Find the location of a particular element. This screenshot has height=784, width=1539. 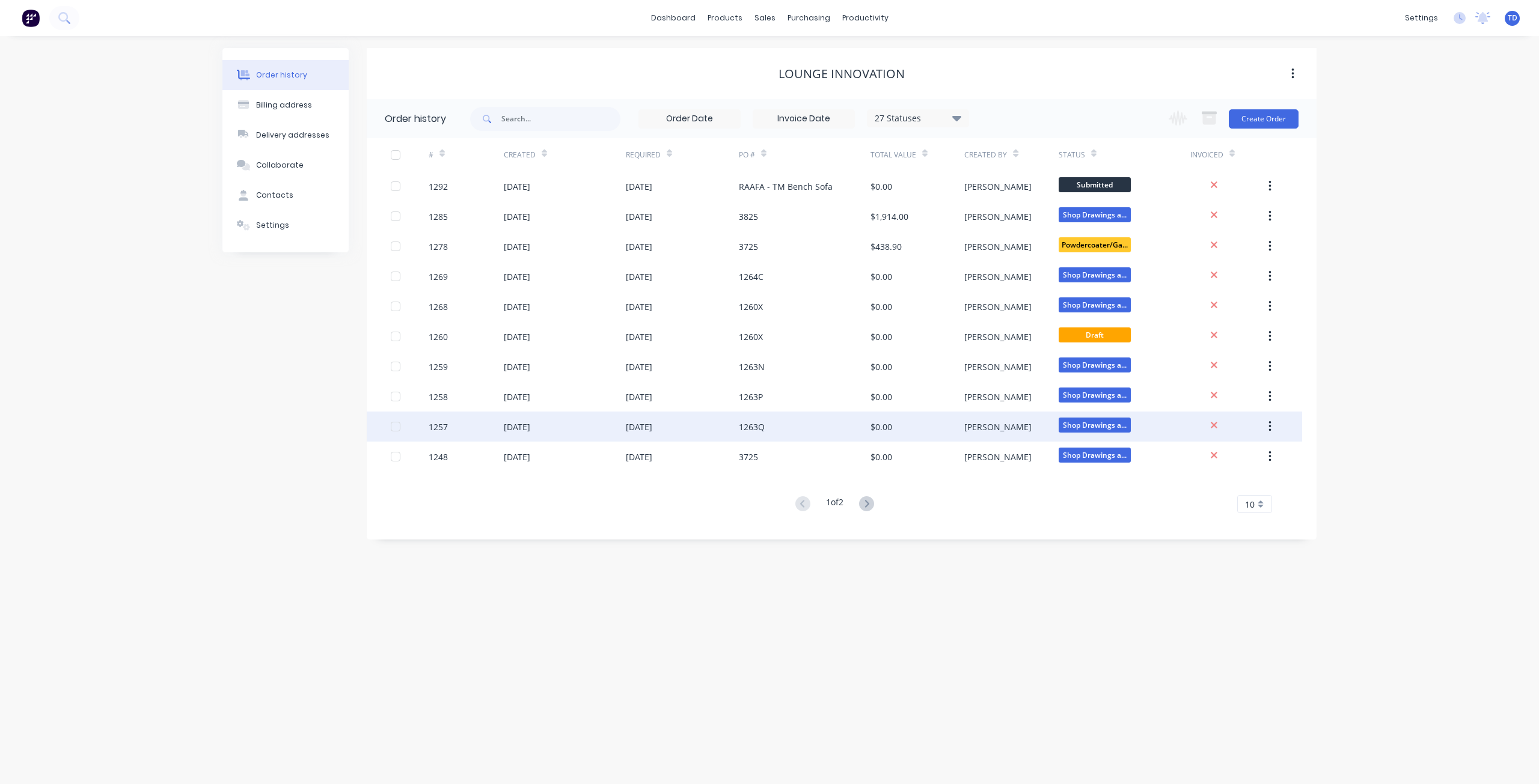

div: Created is located at coordinates (520, 155).